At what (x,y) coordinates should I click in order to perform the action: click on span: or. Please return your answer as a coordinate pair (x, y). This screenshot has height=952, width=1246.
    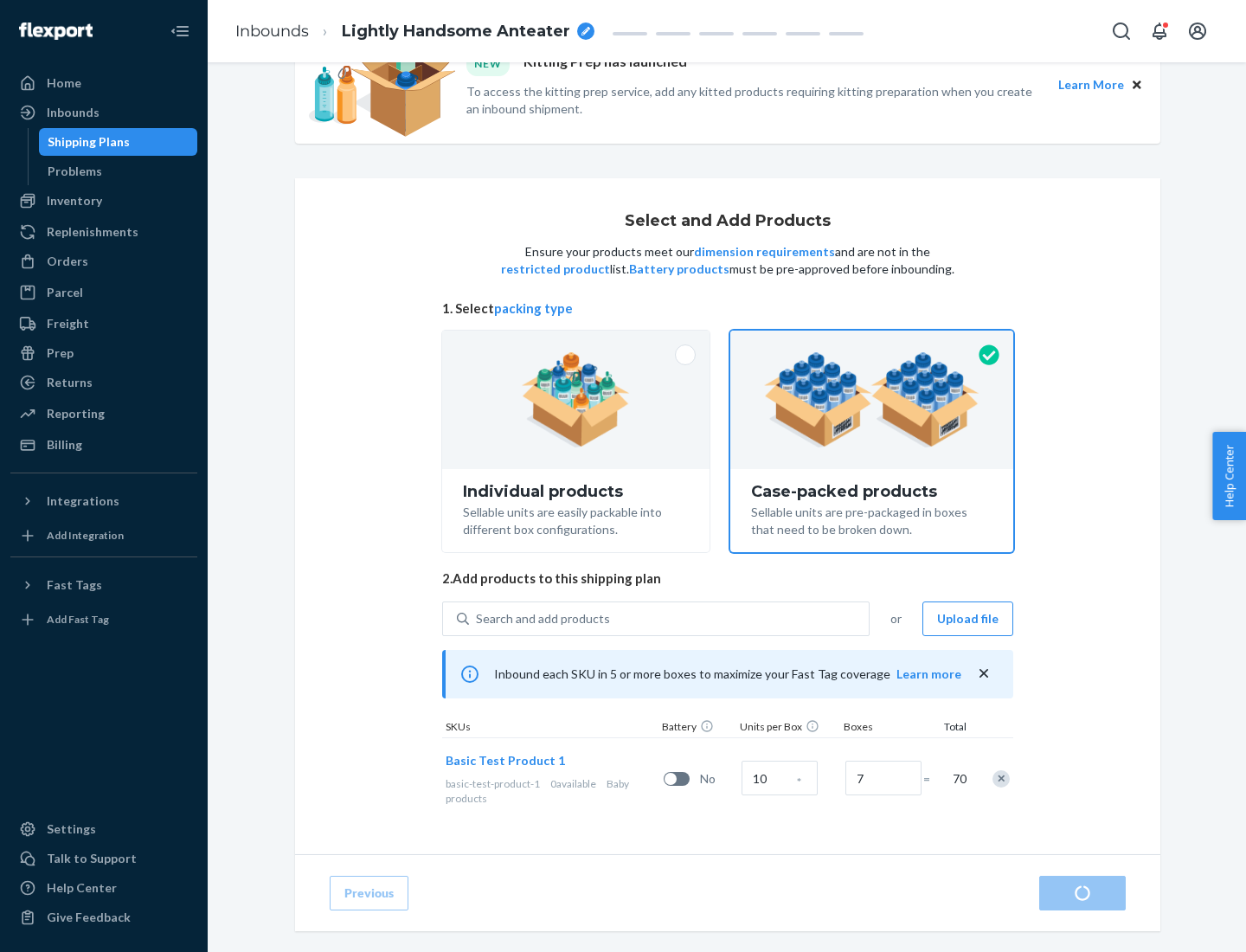
    Looking at the image, I should click on (896, 619).